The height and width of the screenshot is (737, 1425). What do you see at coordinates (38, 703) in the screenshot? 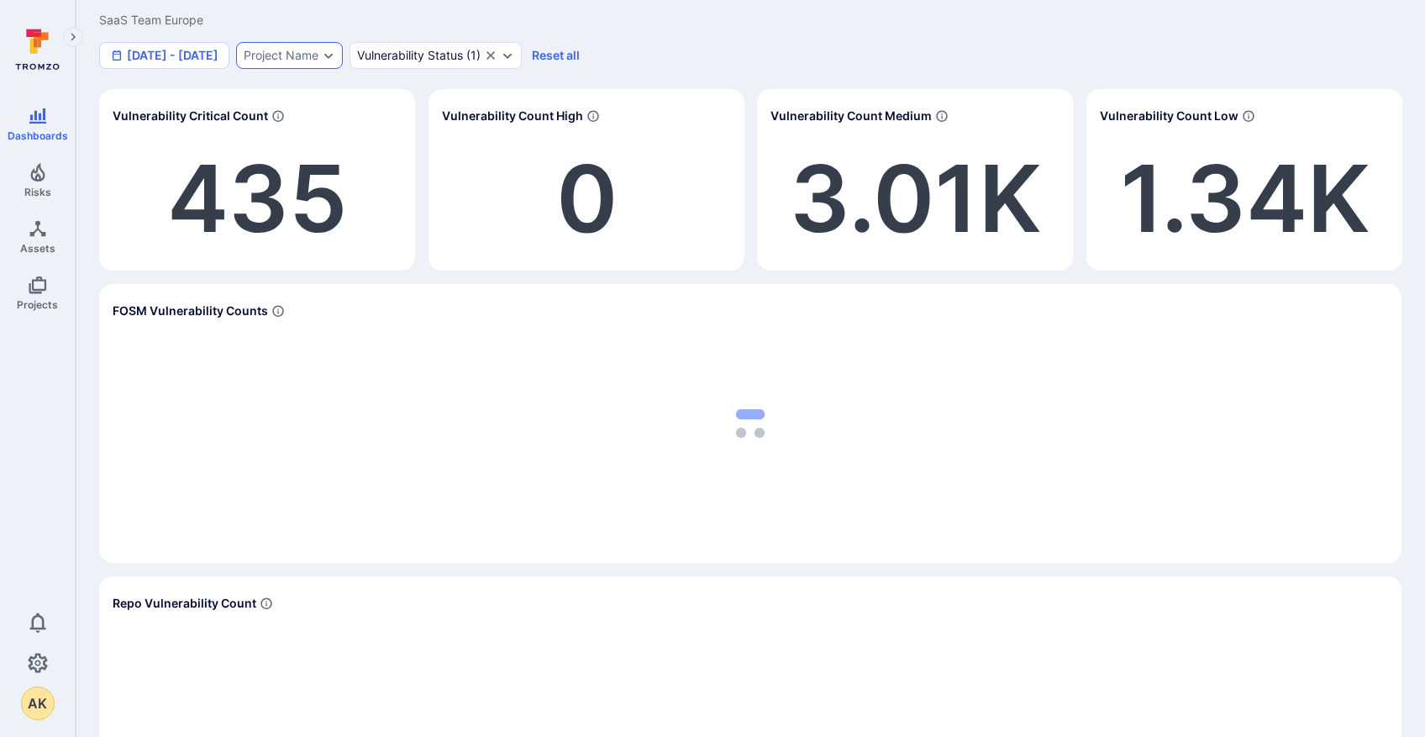
I see `button: AK` at bounding box center [38, 703].